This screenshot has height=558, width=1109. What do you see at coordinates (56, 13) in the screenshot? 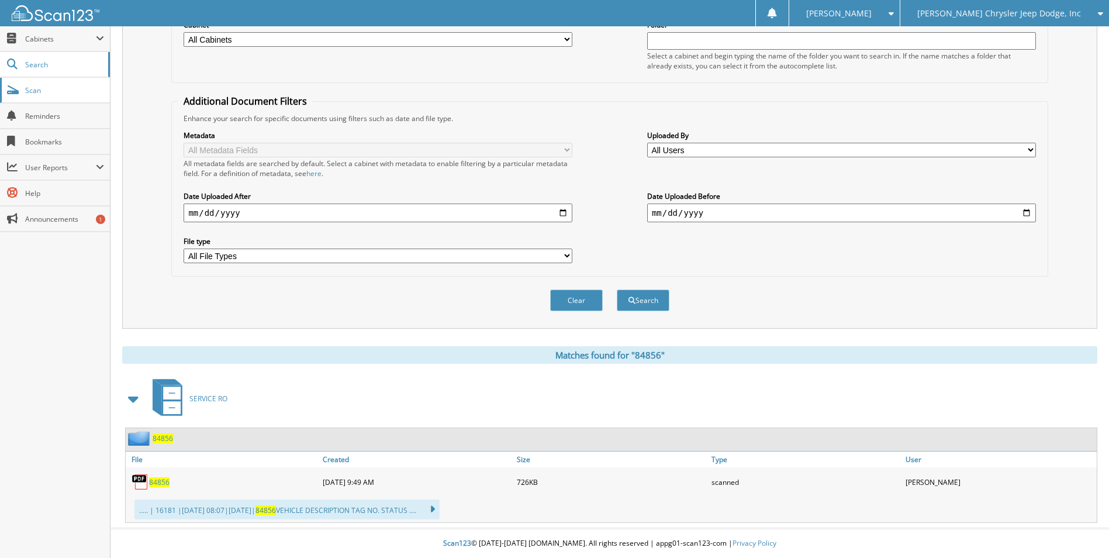
I see `img: scan123-logo-white.svg` at bounding box center [56, 13].